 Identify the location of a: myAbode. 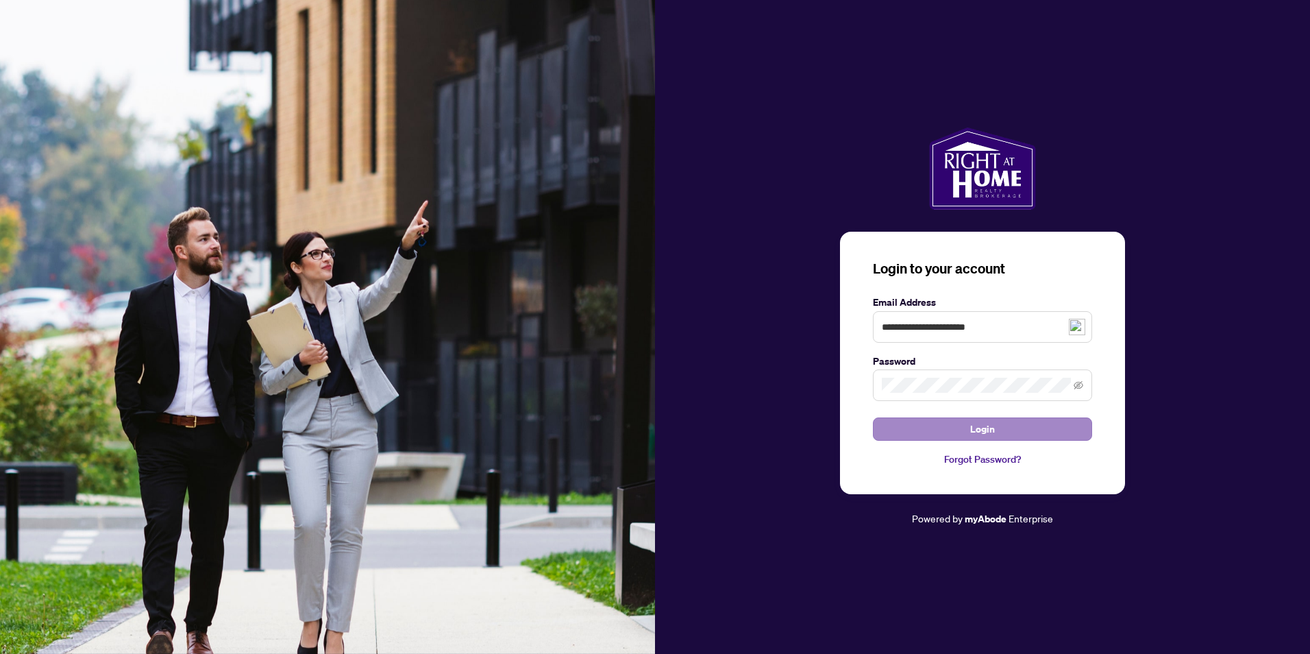
(985, 519).